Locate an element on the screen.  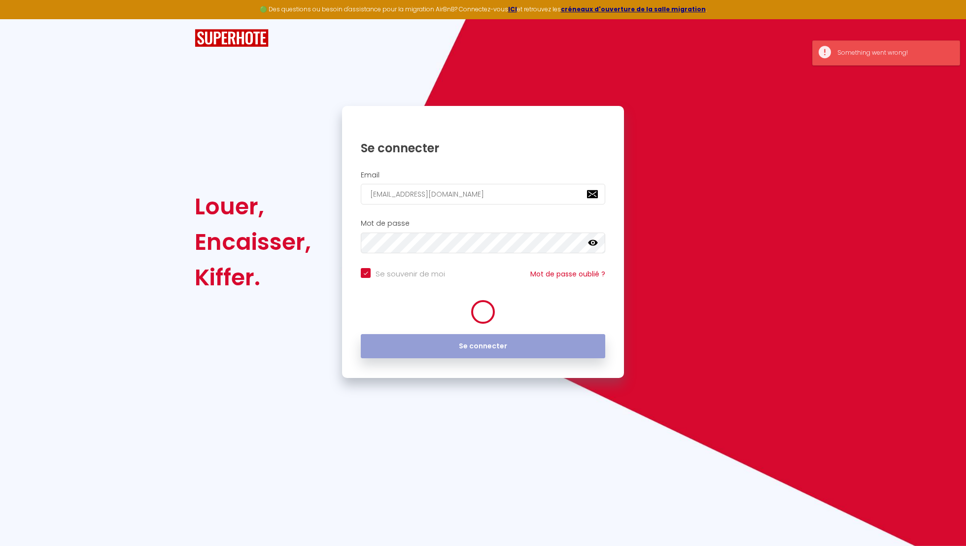
a: Mot de passe oublié ? is located at coordinates (568, 274).